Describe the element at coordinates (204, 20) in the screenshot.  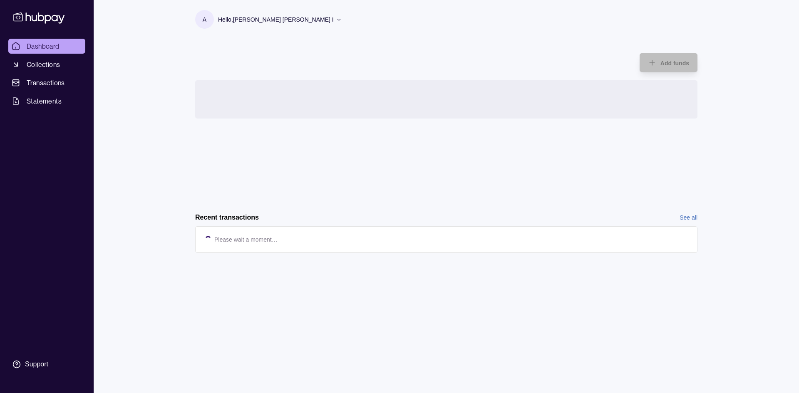
I see `p: A` at that location.